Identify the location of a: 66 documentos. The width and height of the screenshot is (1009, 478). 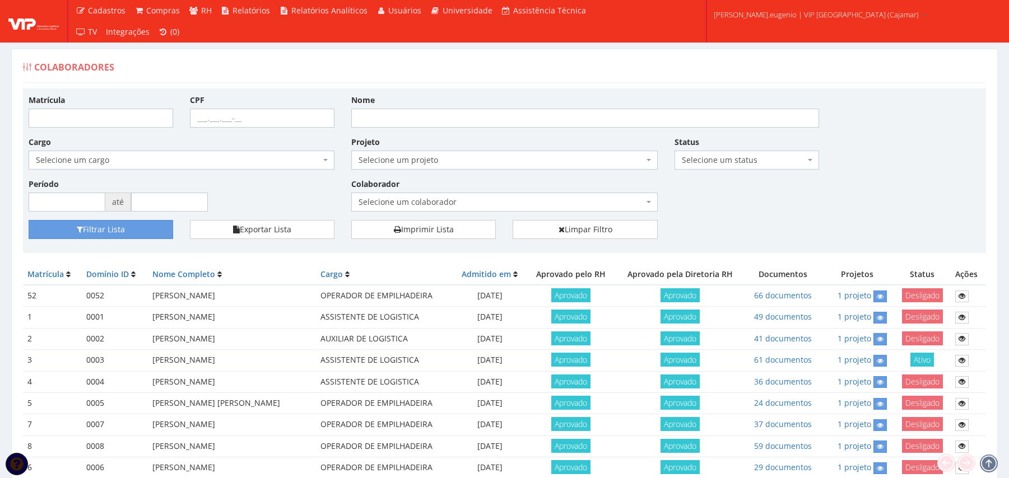
(783, 295).